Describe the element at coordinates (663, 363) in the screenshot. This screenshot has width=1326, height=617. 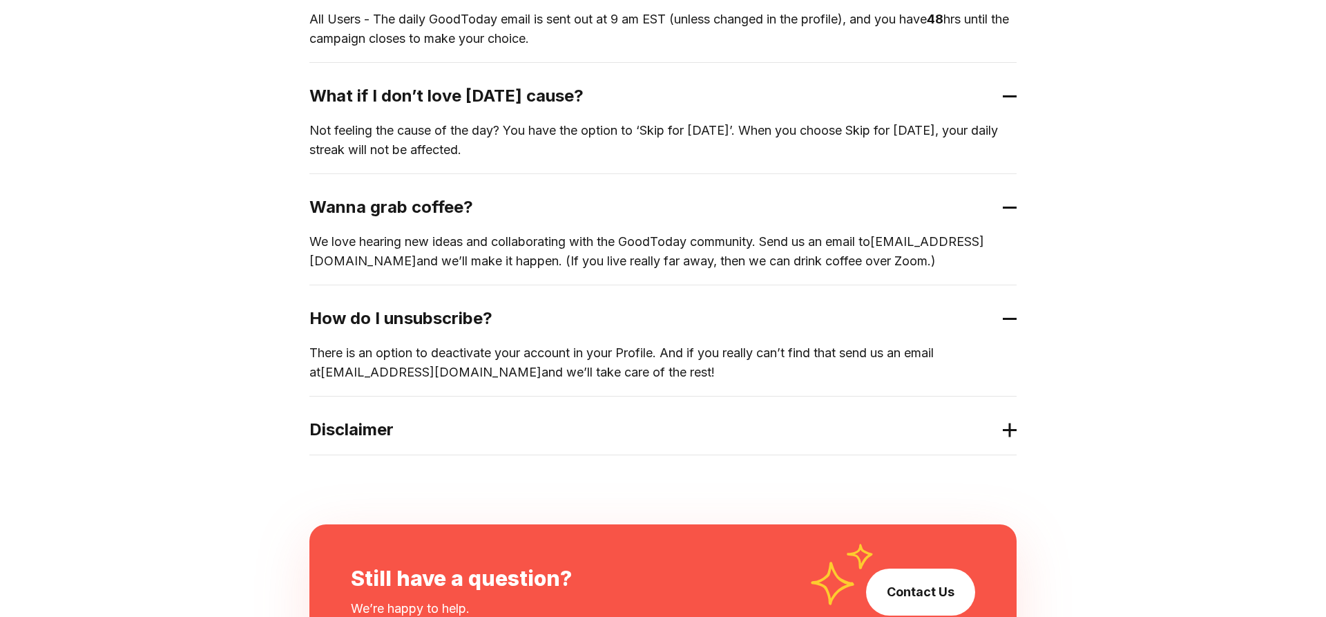
I see `p: There is an option to deactivate your account in your Profile. And if you really can’t find that ...` at that location.